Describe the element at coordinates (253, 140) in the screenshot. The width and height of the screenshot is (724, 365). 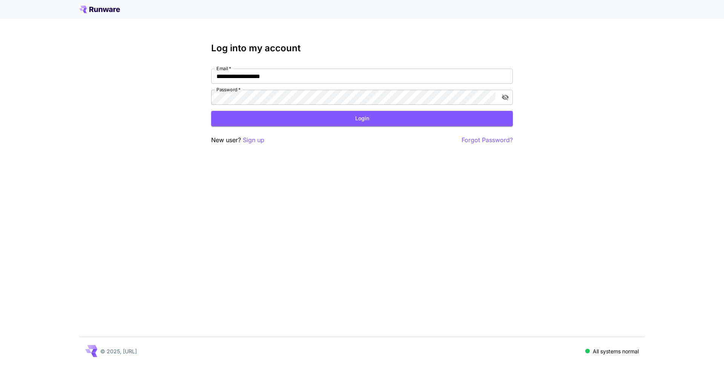
I see `p: Sign up` at that location.